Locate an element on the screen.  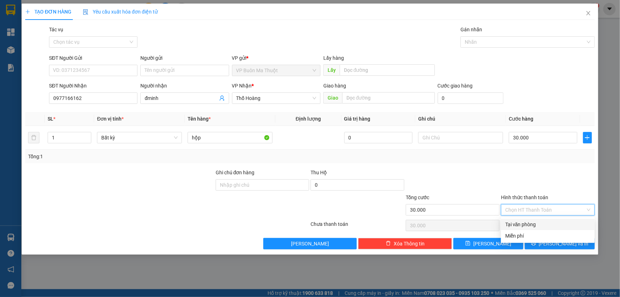
img: icon is located at coordinates (86, 12).